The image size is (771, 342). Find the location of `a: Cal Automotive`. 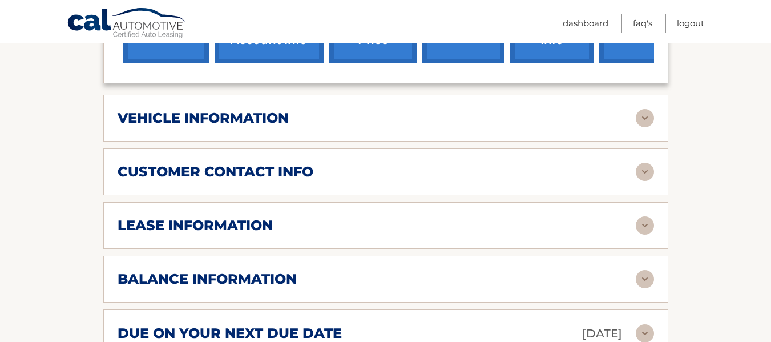

a: Cal Automotive is located at coordinates (127, 24).